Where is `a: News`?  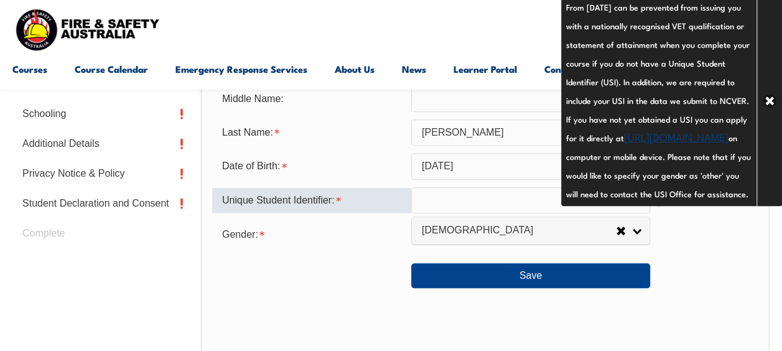
a: News is located at coordinates (414, 69).